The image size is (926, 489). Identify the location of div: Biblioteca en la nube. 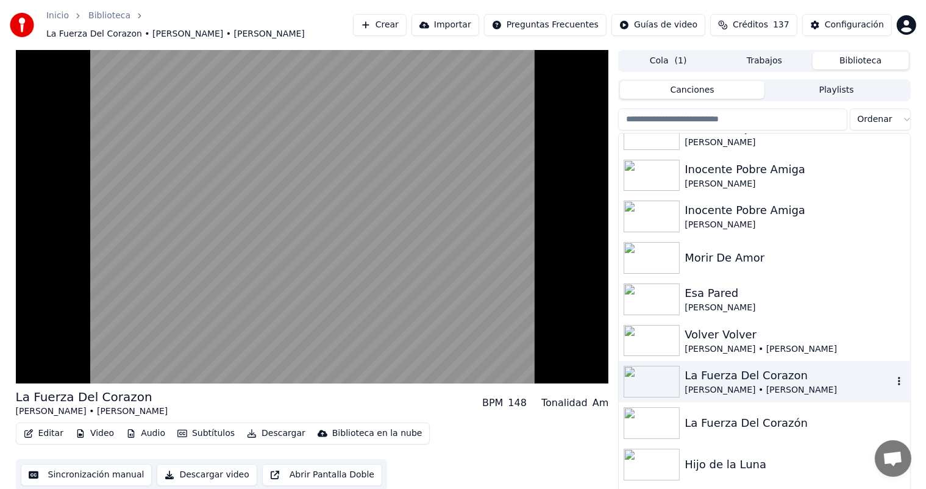
(377, 433).